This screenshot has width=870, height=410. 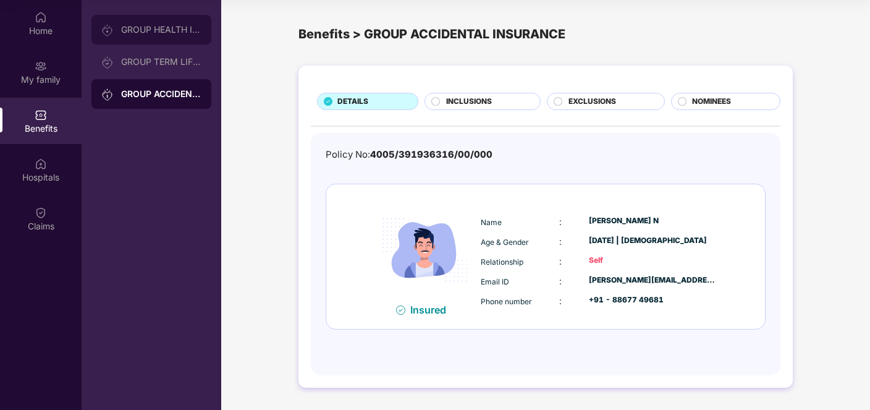 I want to click on div: GROUP TERM LIFE INSURANCE, so click(x=161, y=62).